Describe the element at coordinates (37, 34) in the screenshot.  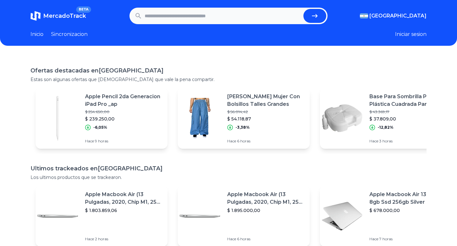
I see `a: Inicio` at that location.